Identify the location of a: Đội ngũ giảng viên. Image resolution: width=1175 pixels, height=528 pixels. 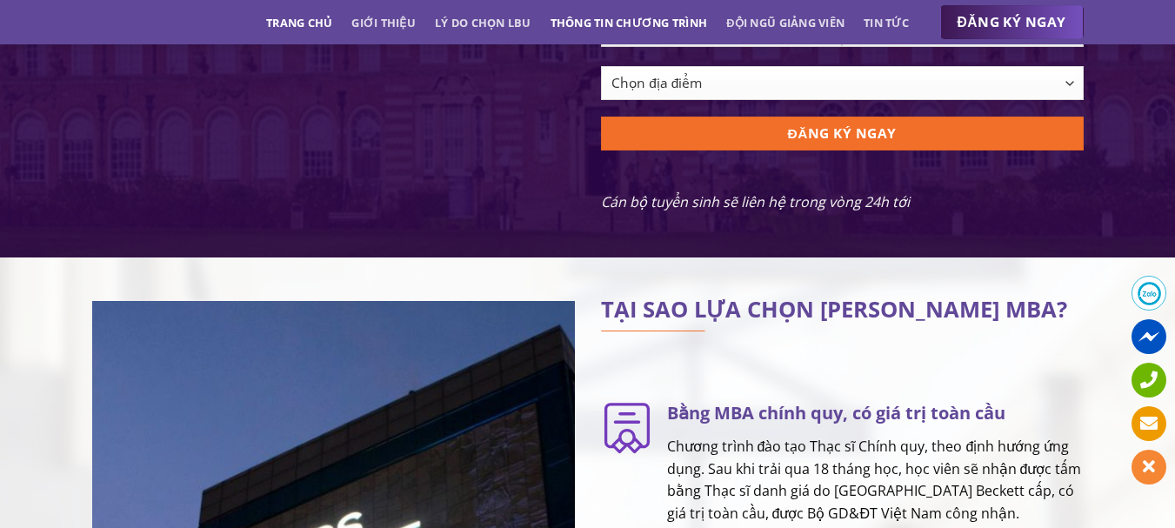
(785, 23).